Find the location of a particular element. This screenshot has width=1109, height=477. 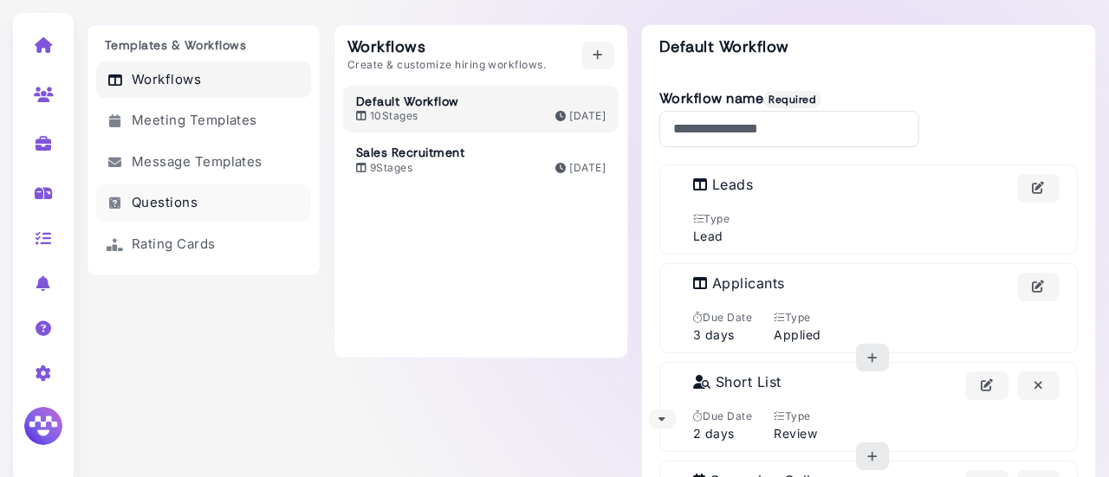

div: Applied is located at coordinates (797, 327).